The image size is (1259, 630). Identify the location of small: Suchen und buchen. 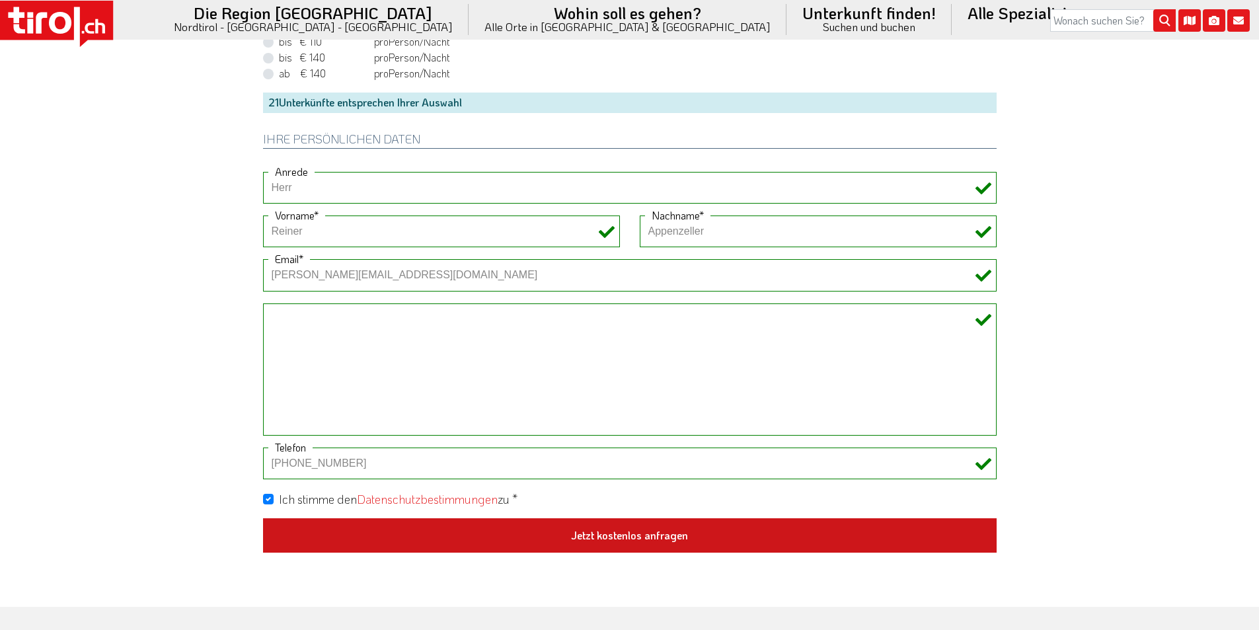
(869, 26).